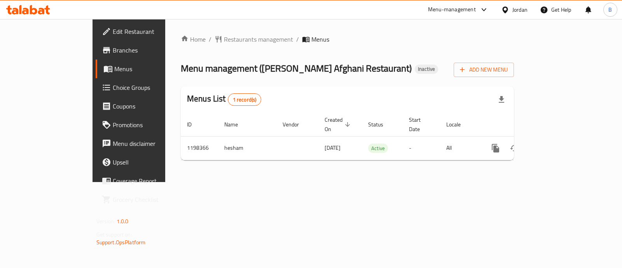 Image resolution: width=622 pixels, height=268 pixels. What do you see at coordinates (452, 10) in the screenshot?
I see `div: Menu-management` at bounding box center [452, 10].